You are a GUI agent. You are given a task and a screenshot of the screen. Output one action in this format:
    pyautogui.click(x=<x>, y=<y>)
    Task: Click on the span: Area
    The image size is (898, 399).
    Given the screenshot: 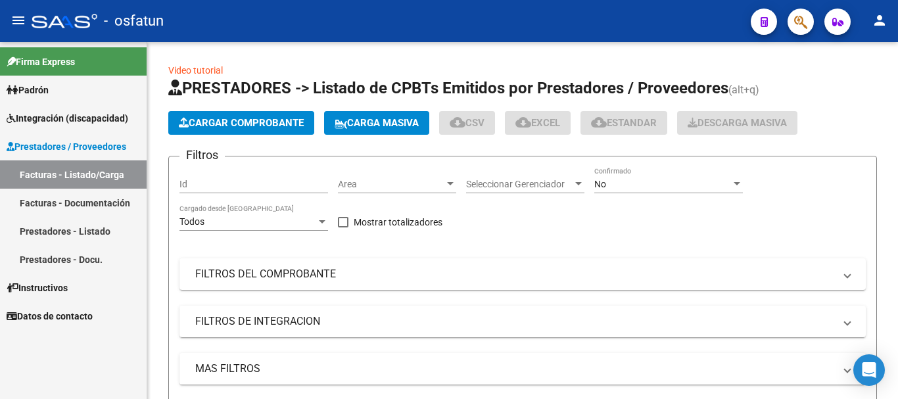 What is the action you would take?
    pyautogui.click(x=391, y=184)
    